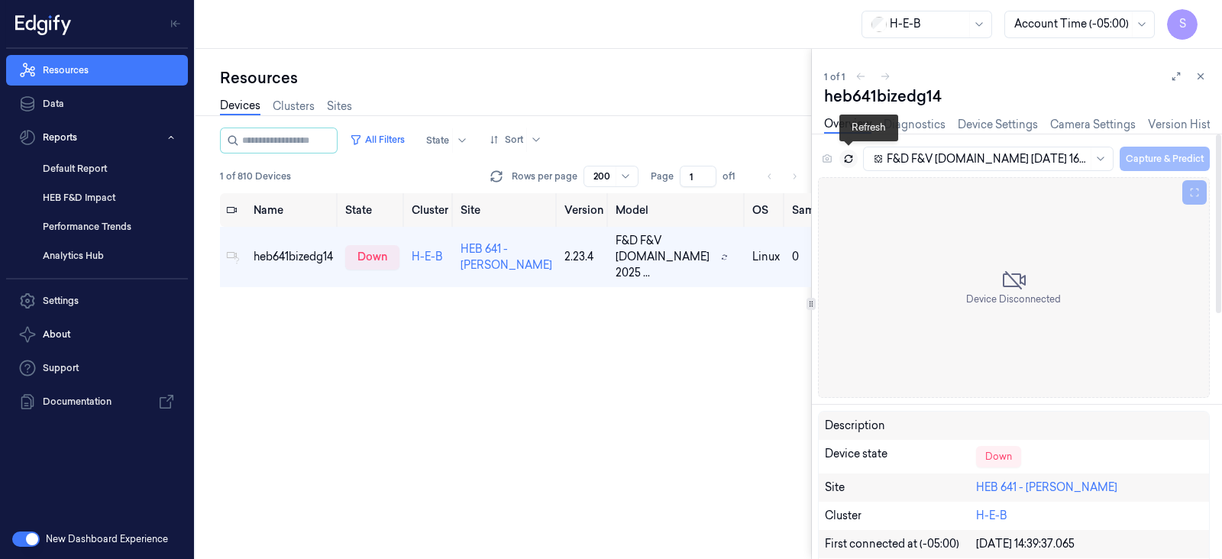  I want to click on span: of 1, so click(735, 176).